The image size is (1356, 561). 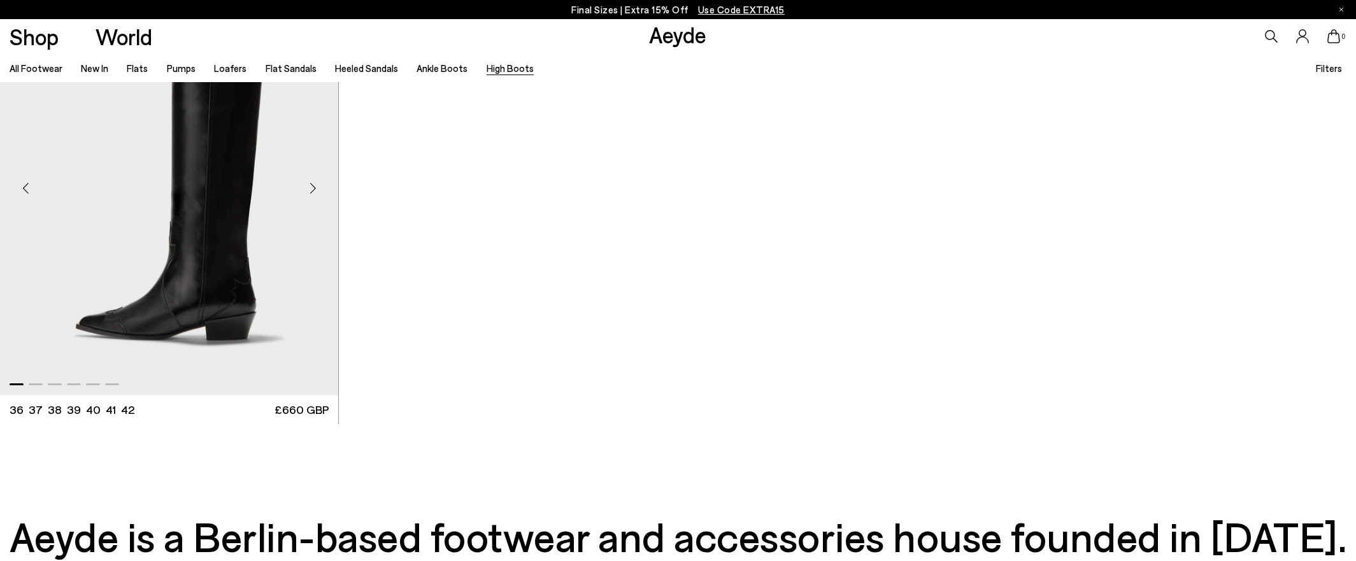 I want to click on div: Previous slide, so click(x=25, y=189).